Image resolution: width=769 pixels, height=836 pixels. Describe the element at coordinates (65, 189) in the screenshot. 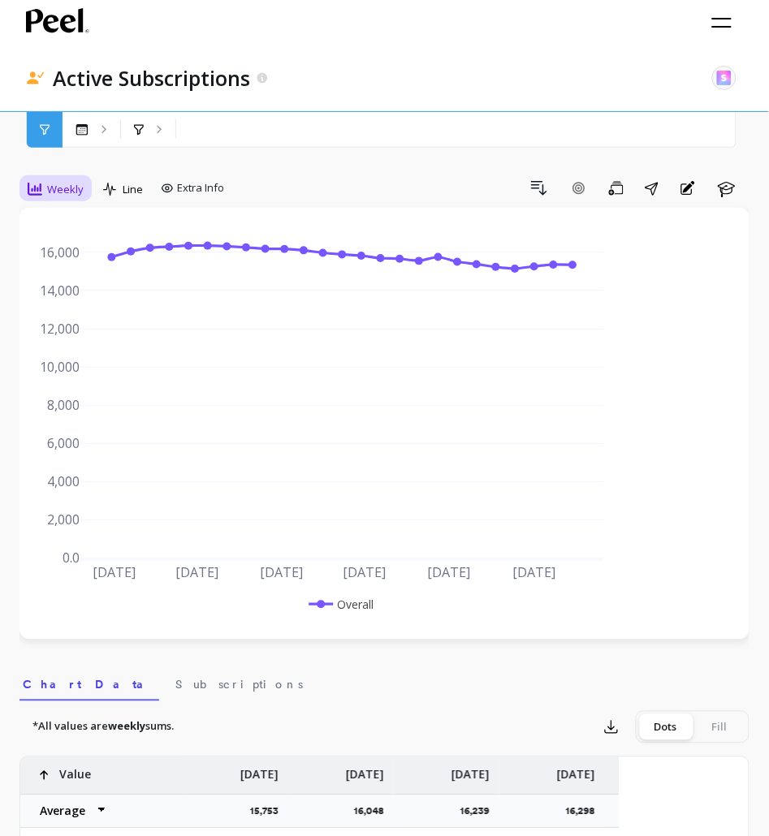

I see `span: Weekly` at that location.